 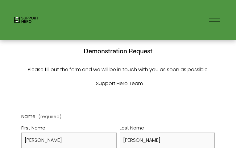 I want to click on span: (required), so click(x=50, y=116).